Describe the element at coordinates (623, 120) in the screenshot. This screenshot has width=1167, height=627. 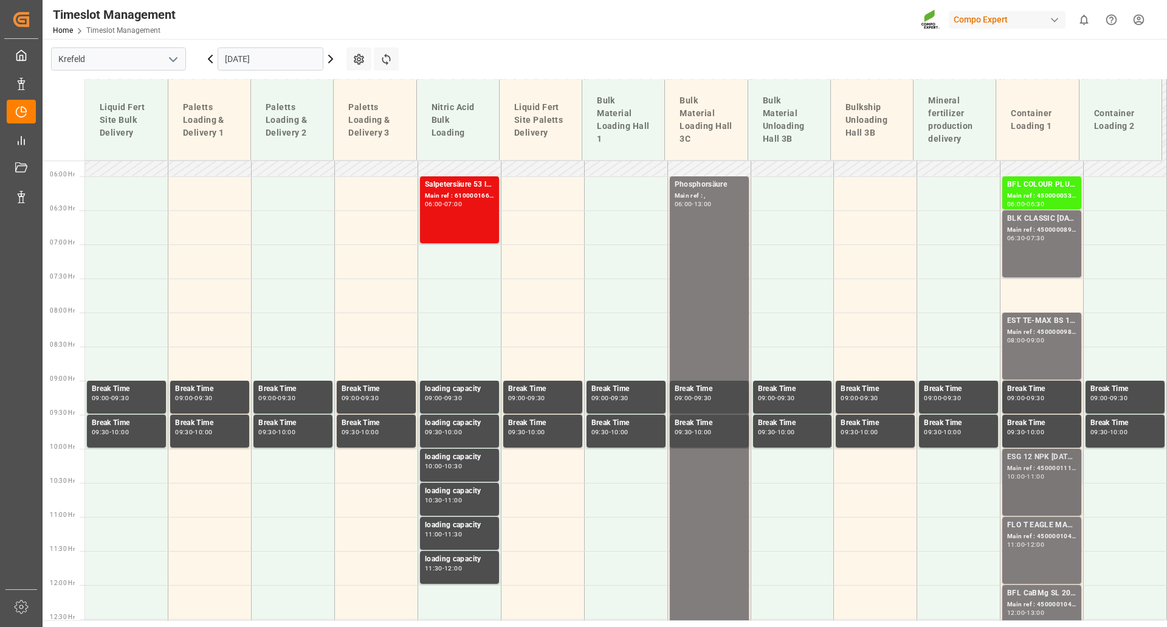
I see `div: Bulk Material Loading Hall 1` at that location.